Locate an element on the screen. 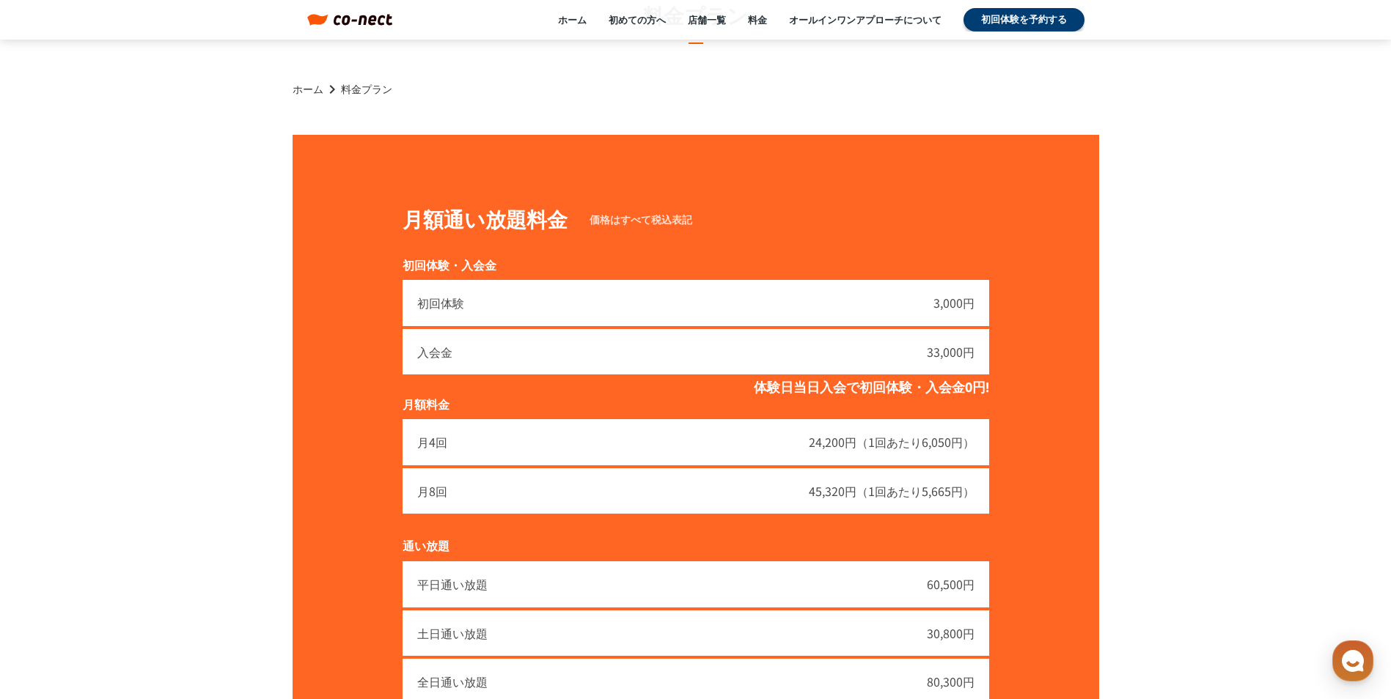 This screenshot has height=699, width=1391. a: 初回体験を予約する is located at coordinates (1024, 20).